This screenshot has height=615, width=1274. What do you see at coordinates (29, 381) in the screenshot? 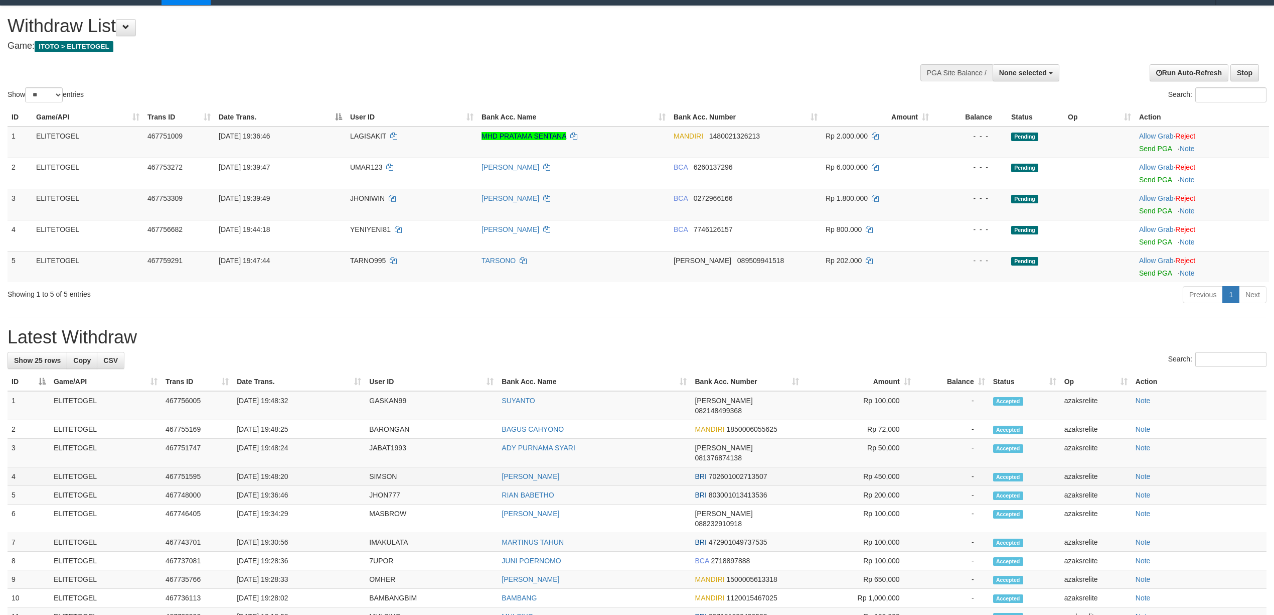
I see `th: ID: activate to sort column descending` at bounding box center [29, 381].